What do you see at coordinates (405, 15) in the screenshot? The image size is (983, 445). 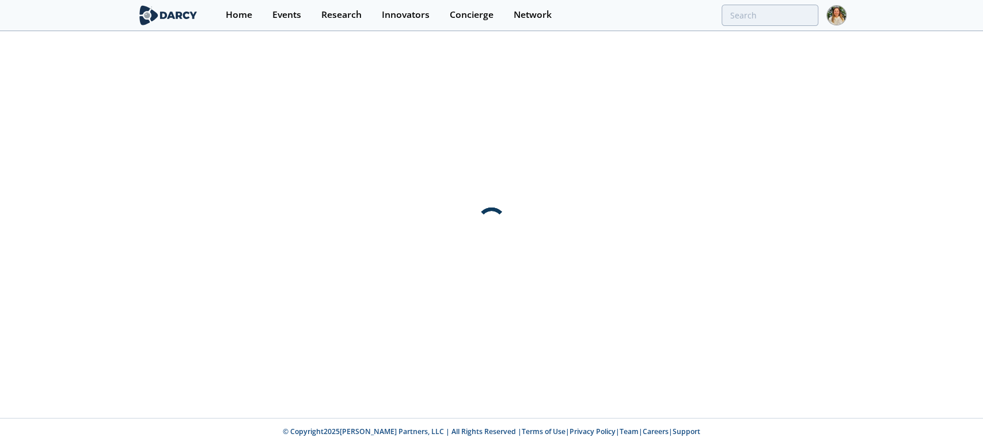 I see `div: Innovators` at bounding box center [405, 15].